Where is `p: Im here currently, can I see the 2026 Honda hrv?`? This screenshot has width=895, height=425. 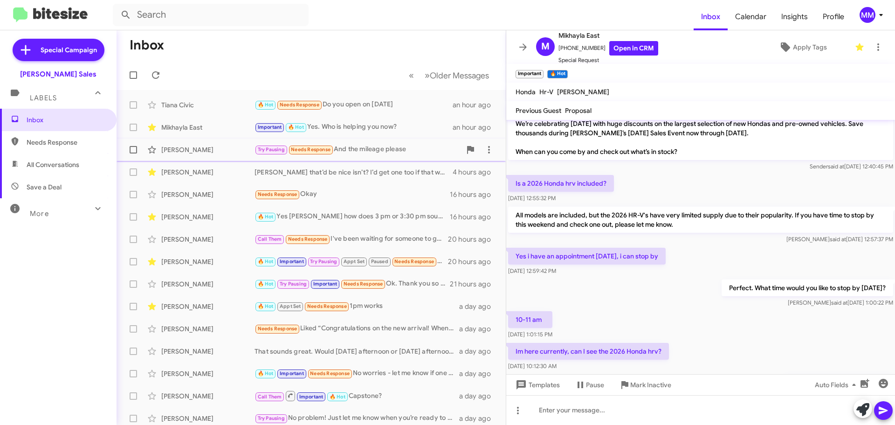
p: Im here currently, can I see the 2026 Honda hrv? is located at coordinates (588, 351).